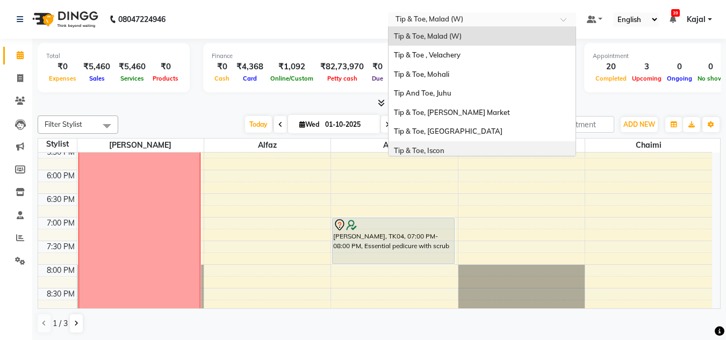 Image resolution: width=726 pixels, height=340 pixels. Describe the element at coordinates (639, 125) in the screenshot. I see `button: ADD NEW` at that location.